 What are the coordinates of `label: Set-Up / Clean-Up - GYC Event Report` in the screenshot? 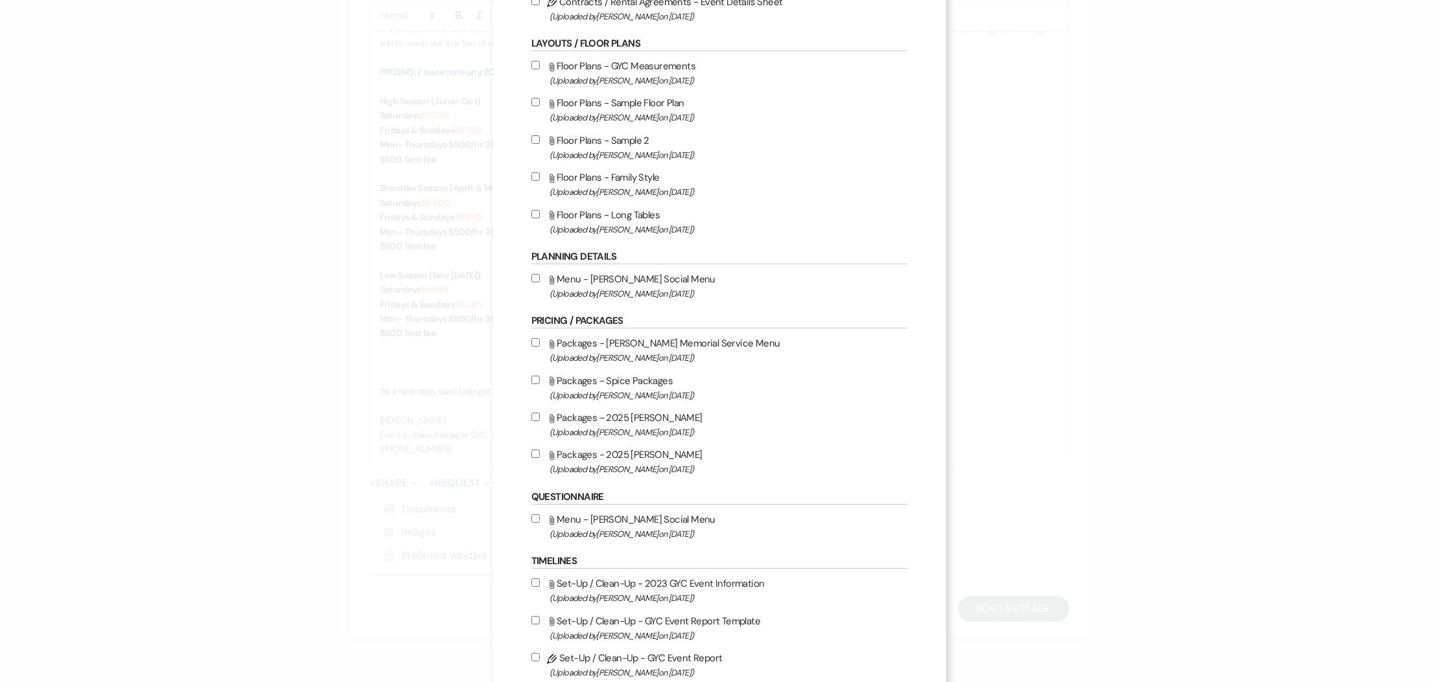 It's located at (719, 665).